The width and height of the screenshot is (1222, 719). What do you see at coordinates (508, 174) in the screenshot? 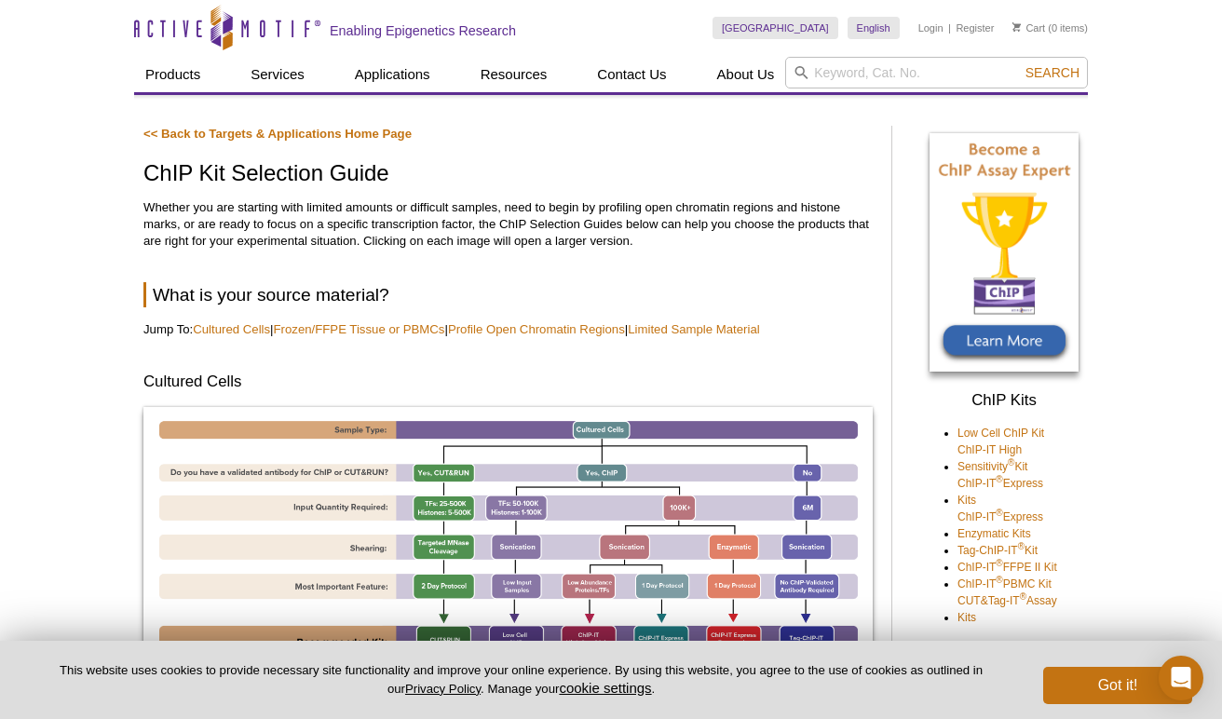
I see `h1: ChIP Kit Selection Guide` at bounding box center [508, 174].